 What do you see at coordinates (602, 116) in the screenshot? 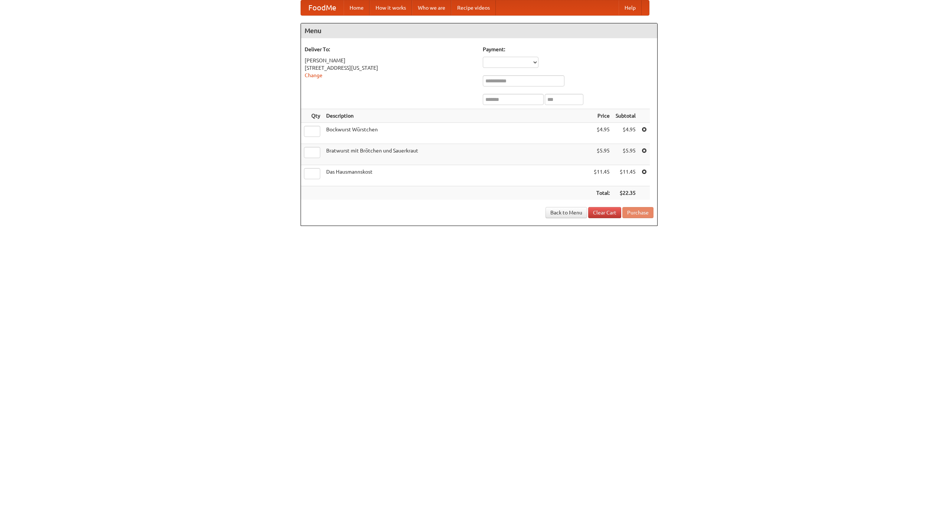
I see `th: Price` at bounding box center [602, 116].